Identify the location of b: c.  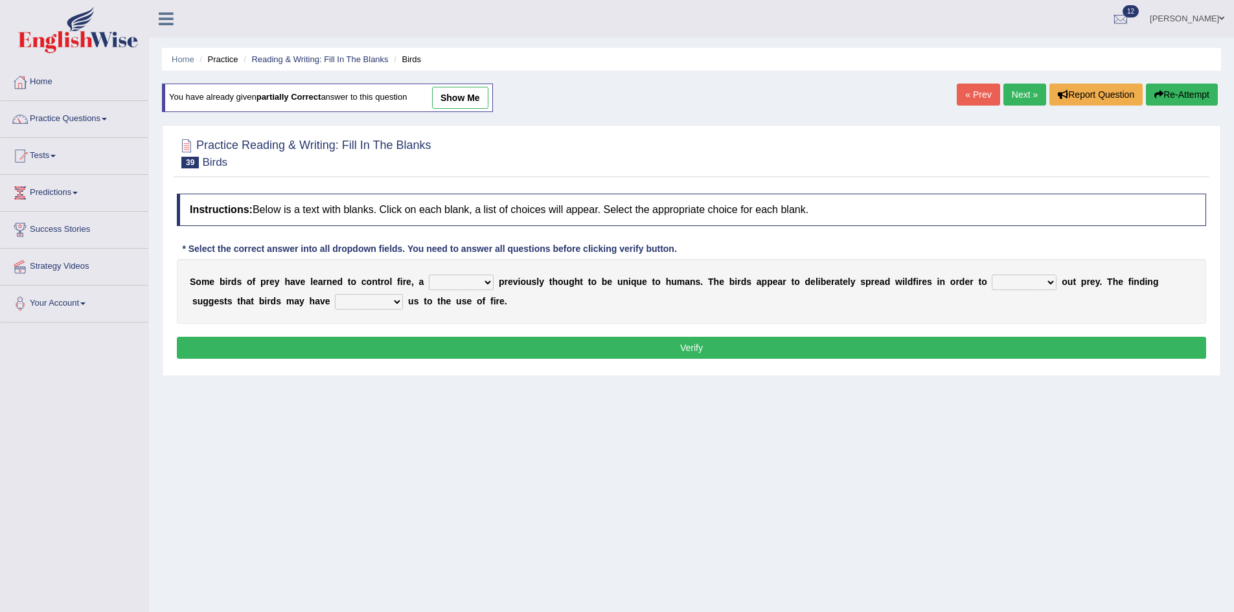
(364, 282).